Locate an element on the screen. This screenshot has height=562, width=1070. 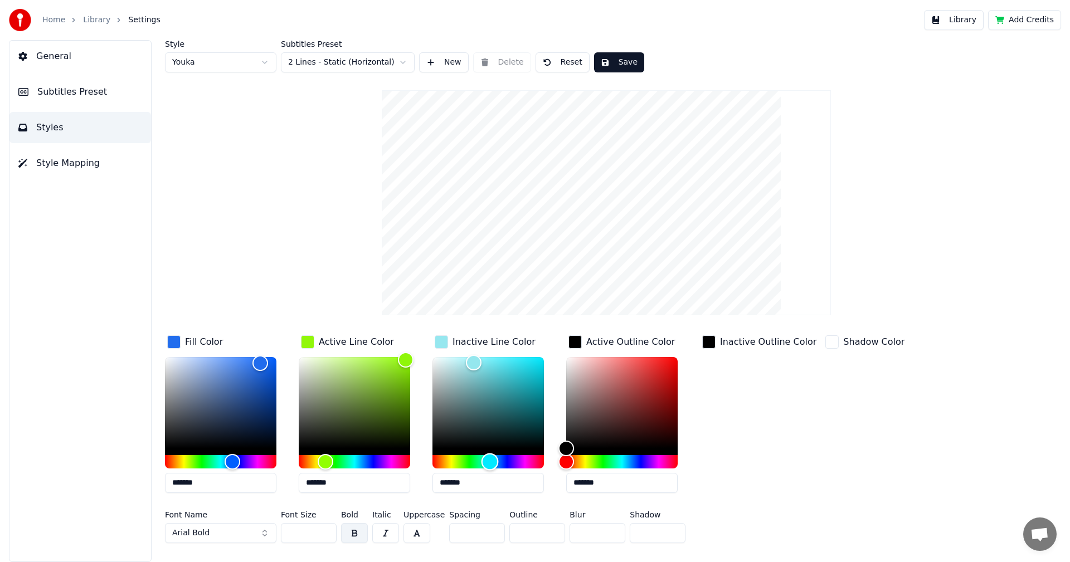
div: Active Outline Color is located at coordinates (630, 342).